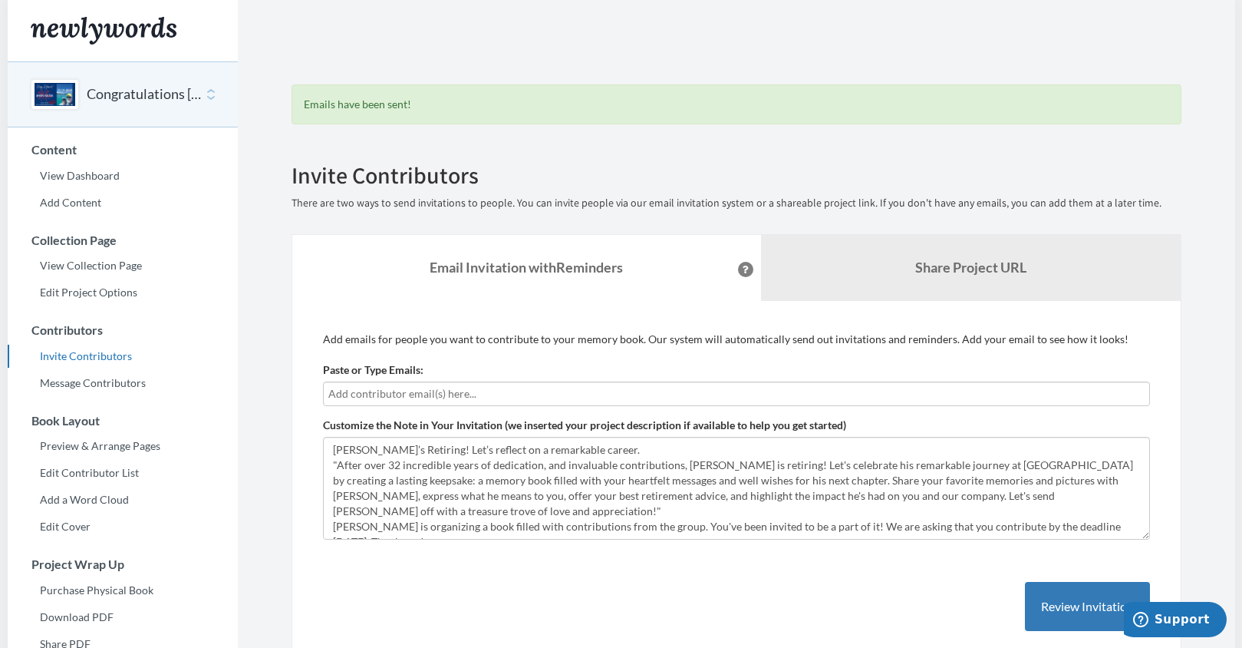 Image resolution: width=1242 pixels, height=648 pixels. What do you see at coordinates (737, 339) in the screenshot?
I see `p: Add emails for people you want to contribute to your memory book. Our system will automatically s...` at bounding box center [737, 339].